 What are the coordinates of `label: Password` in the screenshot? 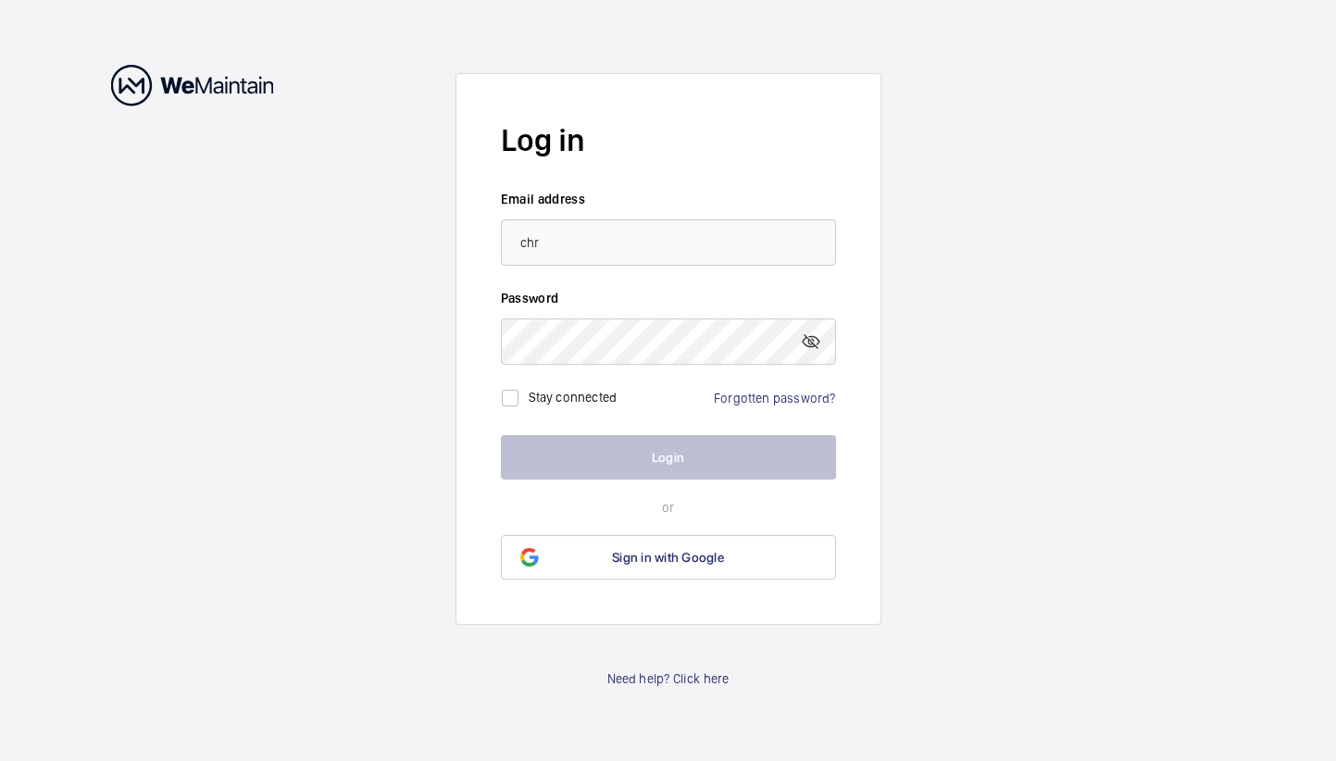 It's located at (668, 298).